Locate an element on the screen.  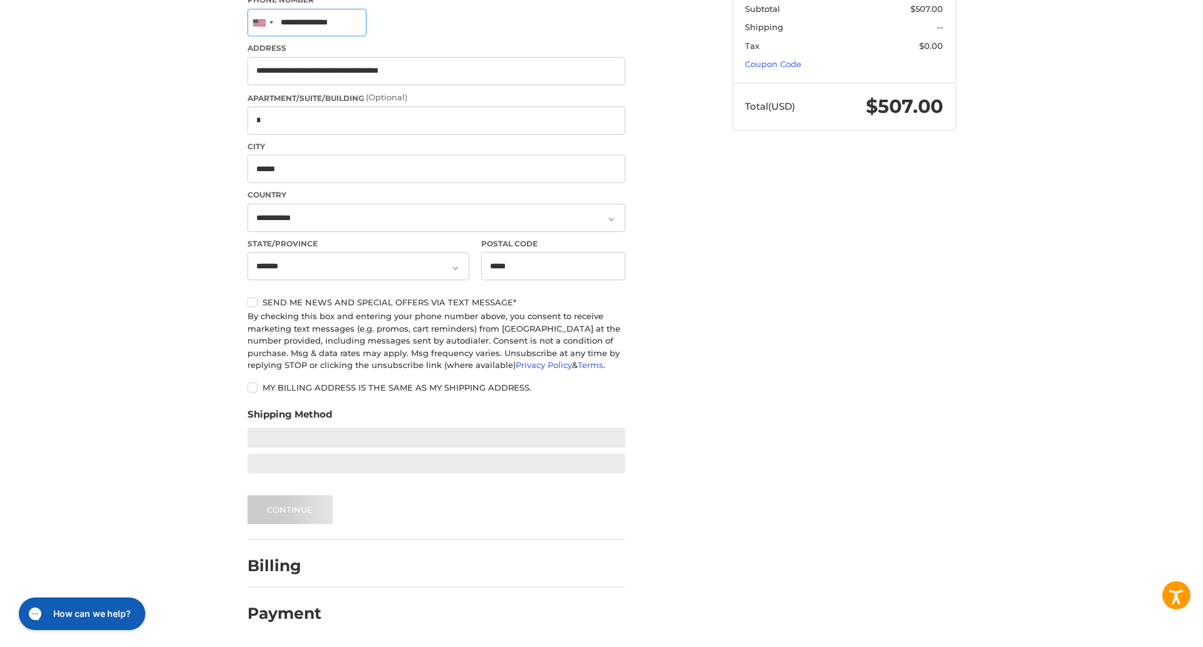
span: $0.00 is located at coordinates (931, 46).